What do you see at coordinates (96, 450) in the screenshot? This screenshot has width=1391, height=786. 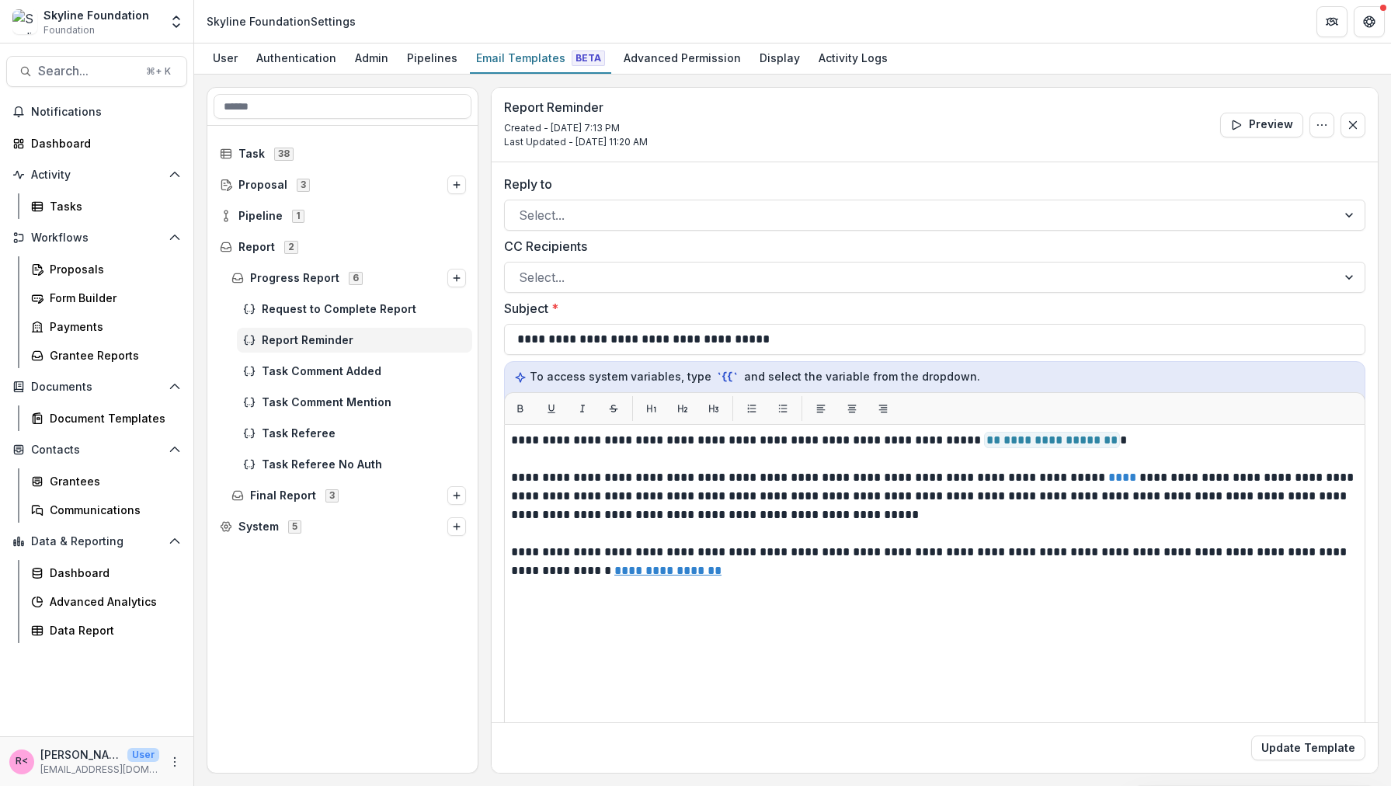 I see `span: Contacts` at bounding box center [96, 450].